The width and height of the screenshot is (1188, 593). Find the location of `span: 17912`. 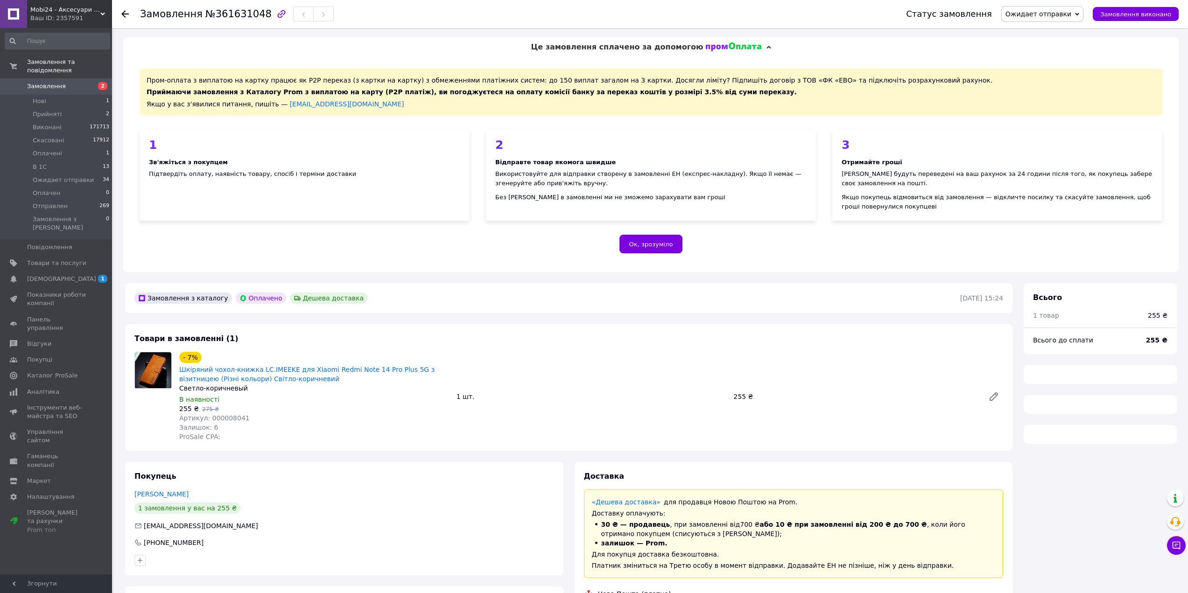

span: 17912 is located at coordinates (101, 141).